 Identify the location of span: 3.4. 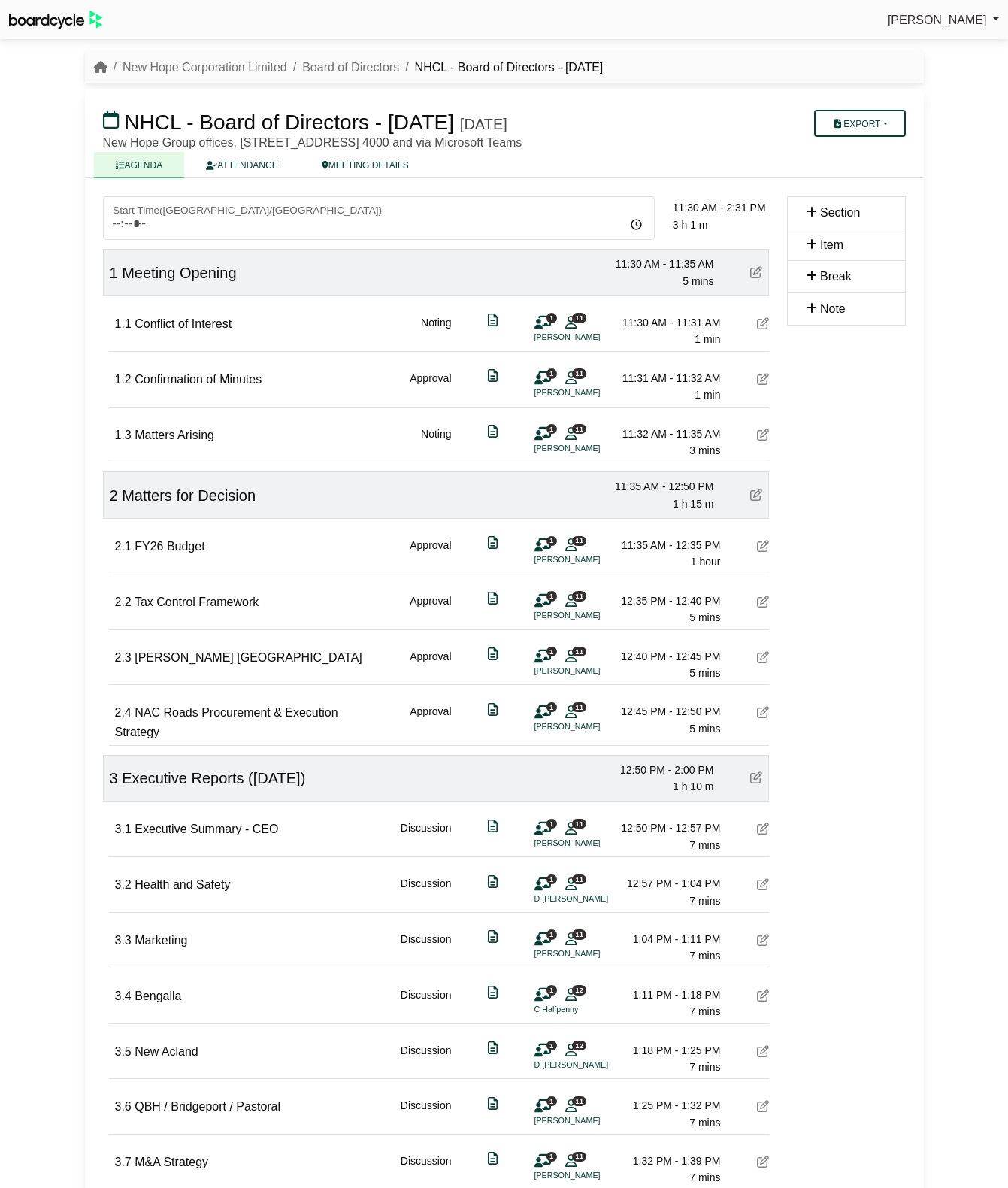
(123, 996).